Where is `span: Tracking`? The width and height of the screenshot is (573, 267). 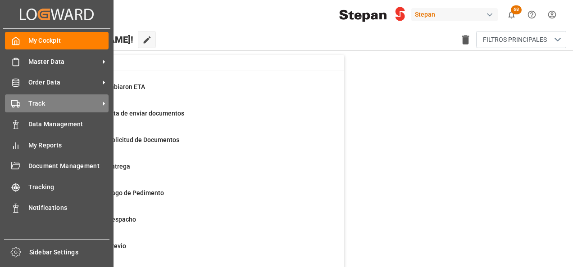 span: Tracking is located at coordinates (68, 187).